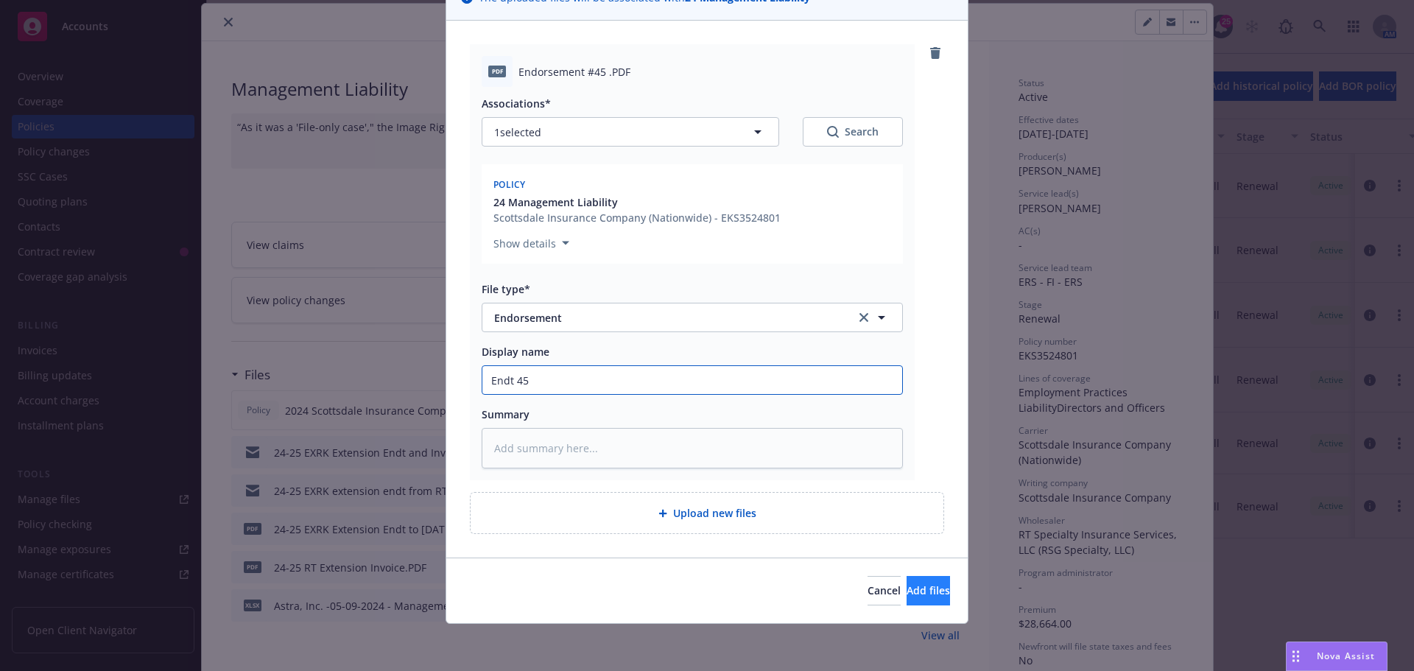 This screenshot has height=671, width=1414. I want to click on span: Add files, so click(928, 590).